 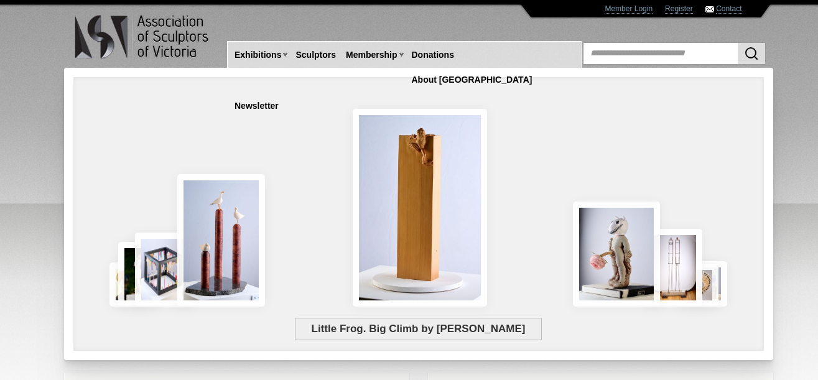 What do you see at coordinates (629, 9) in the screenshot?
I see `a: Member Login` at bounding box center [629, 9].